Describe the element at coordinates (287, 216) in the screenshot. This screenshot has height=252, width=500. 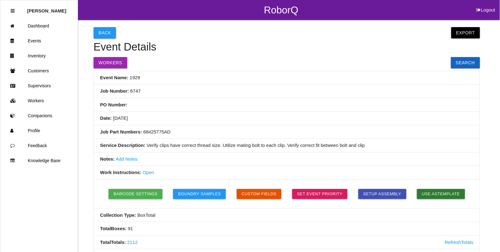
I see `li: Box Total` at that location.